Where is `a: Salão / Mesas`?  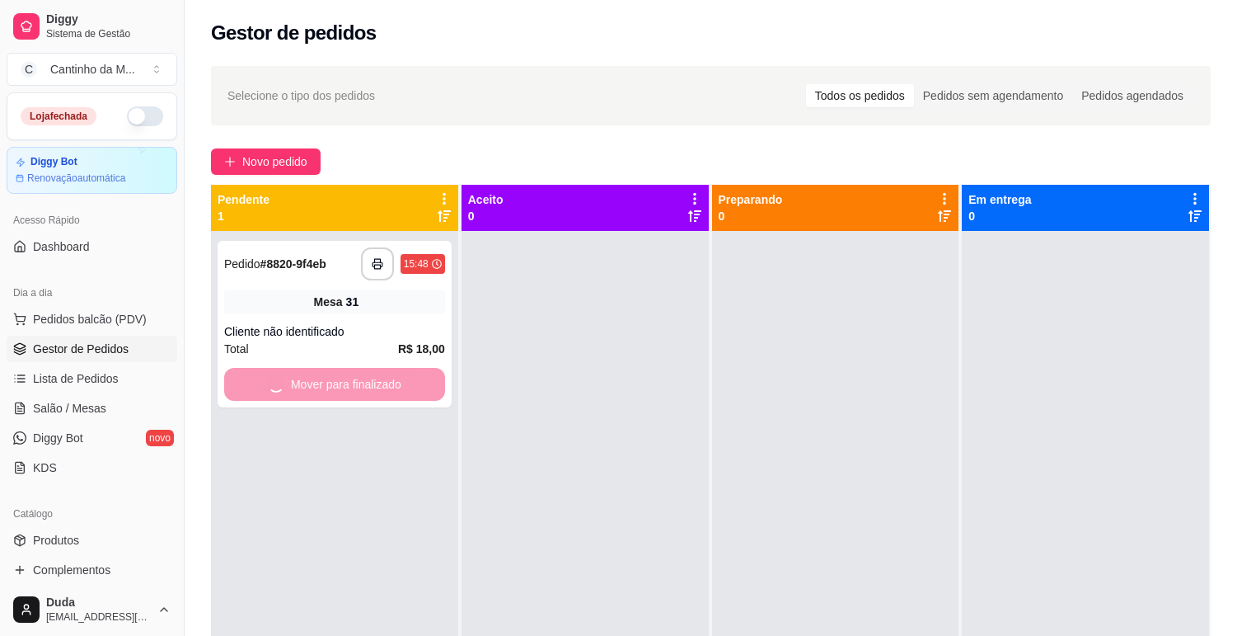
a: Salão / Mesas is located at coordinates (91, 408).